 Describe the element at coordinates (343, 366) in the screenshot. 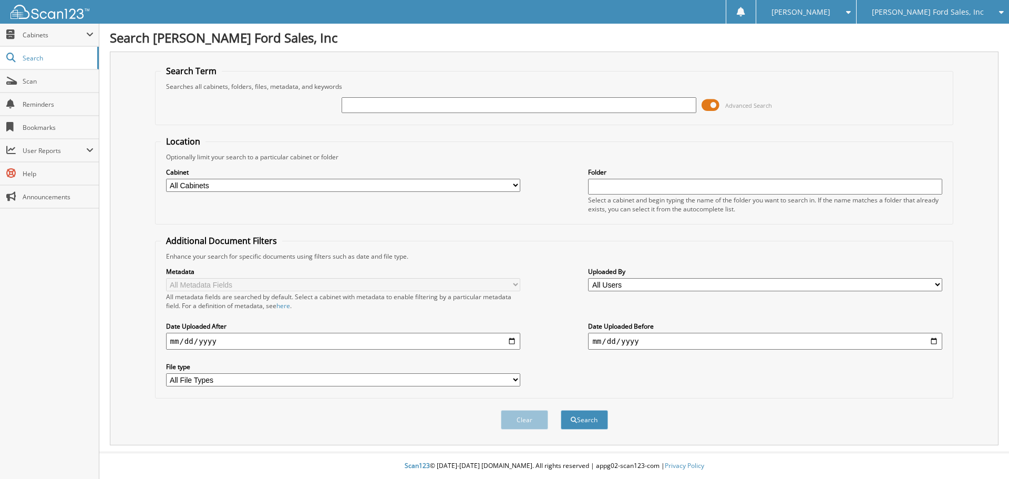

I see `label: File type` at that location.